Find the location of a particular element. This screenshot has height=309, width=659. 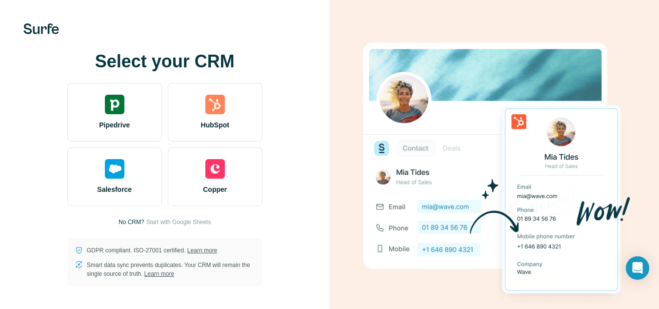

button: Start with Google Sheets is located at coordinates (179, 222).